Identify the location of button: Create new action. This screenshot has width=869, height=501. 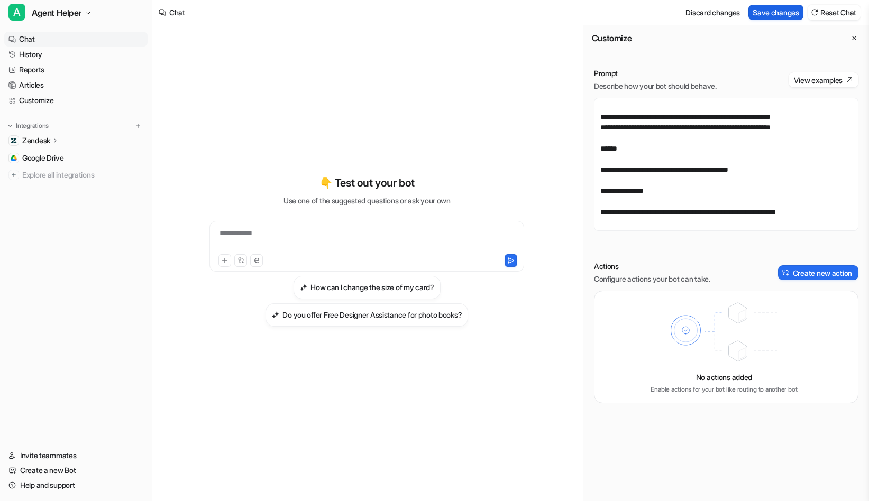
(818, 273).